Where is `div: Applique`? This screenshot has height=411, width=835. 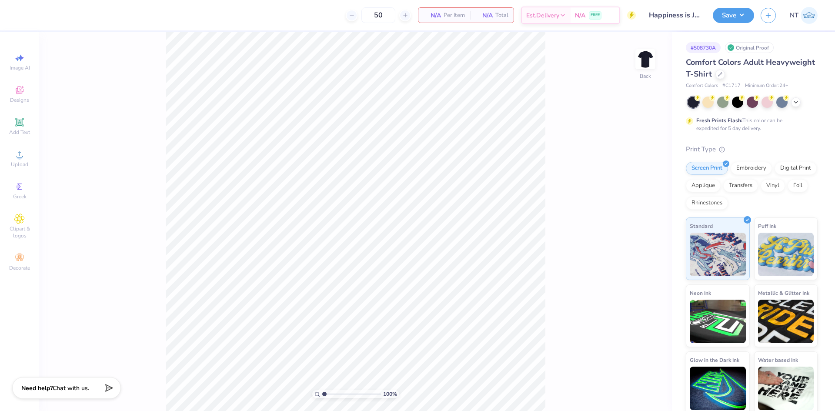 div: Applique is located at coordinates (703, 186).